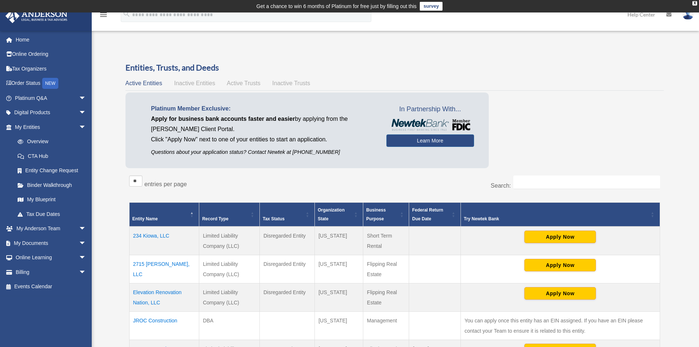 This screenshot has width=699, height=347. Describe the element at coordinates (337, 6) in the screenshot. I see `div: Get a chance to win 6 months of Platinum for free just by filling out this` at that location.